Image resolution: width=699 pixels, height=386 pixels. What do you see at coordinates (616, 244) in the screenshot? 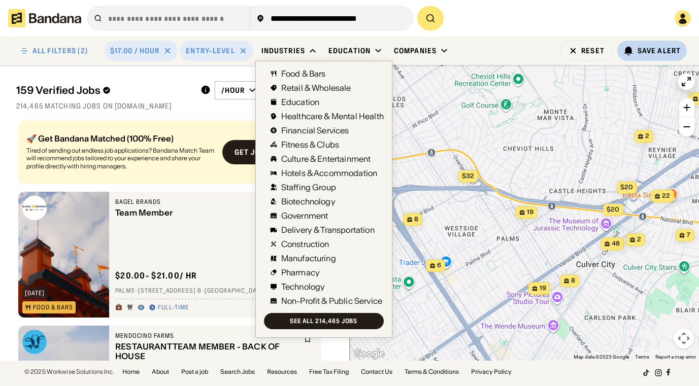
I see `span: 48` at bounding box center [616, 244].